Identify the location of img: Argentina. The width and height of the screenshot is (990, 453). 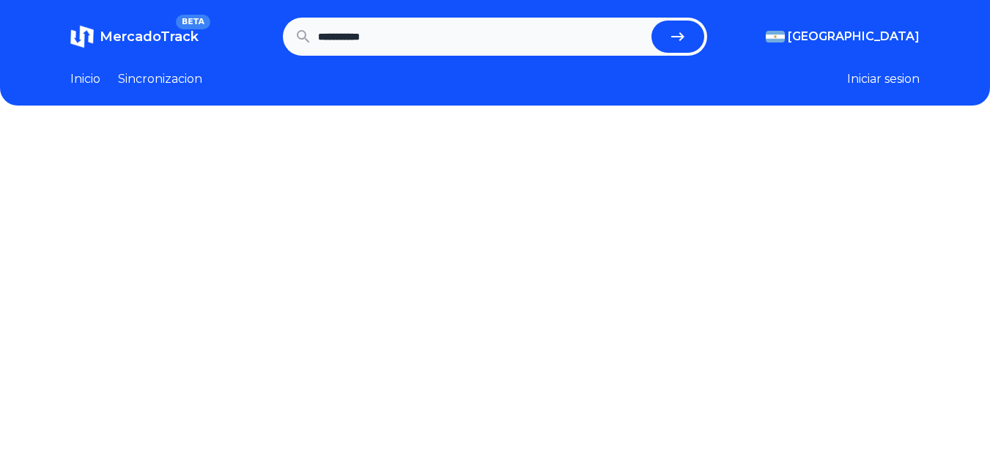
(775, 37).